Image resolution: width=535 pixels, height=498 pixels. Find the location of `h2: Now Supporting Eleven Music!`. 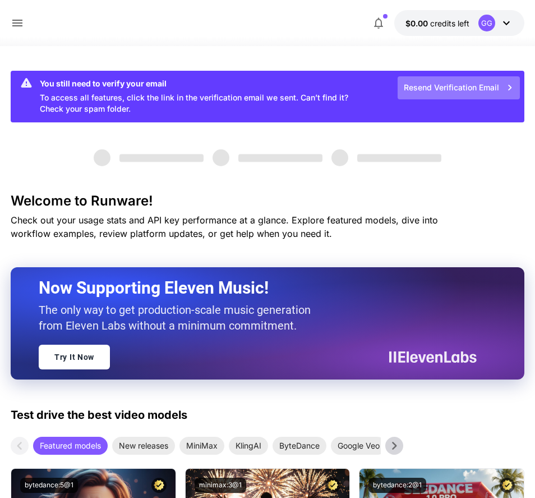

h2: Now Supporting Eleven Music! is located at coordinates (254, 288).